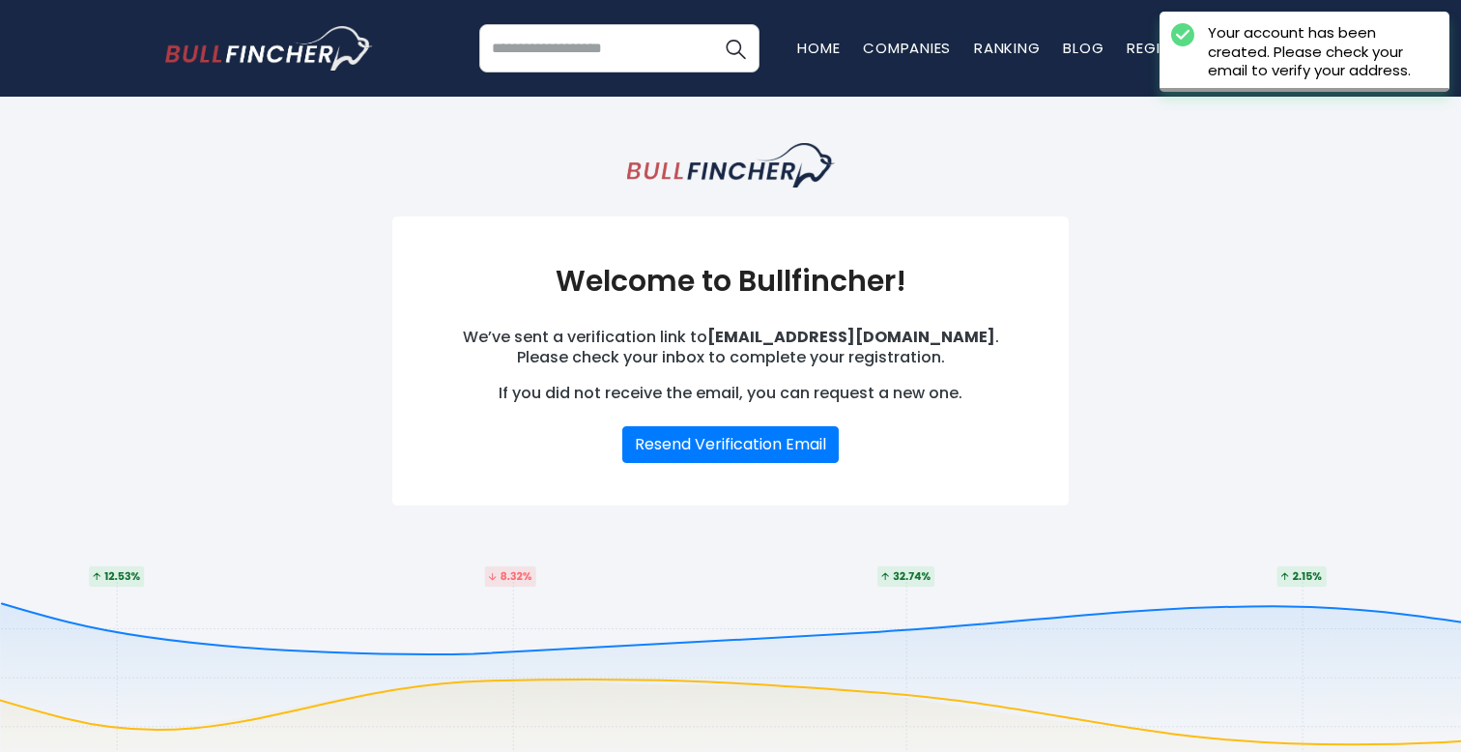 The height and width of the screenshot is (752, 1461). Describe the element at coordinates (907, 47) in the screenshot. I see `a: Companies` at that location.